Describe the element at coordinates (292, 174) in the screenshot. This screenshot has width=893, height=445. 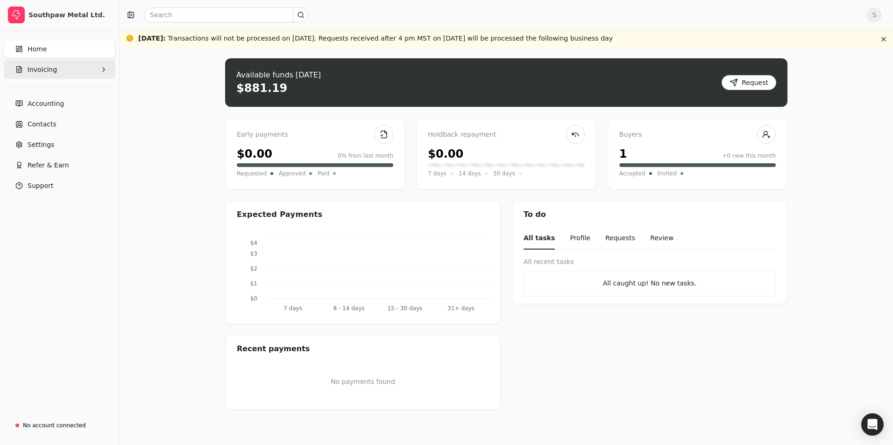
I see `span: Approved` at that location.